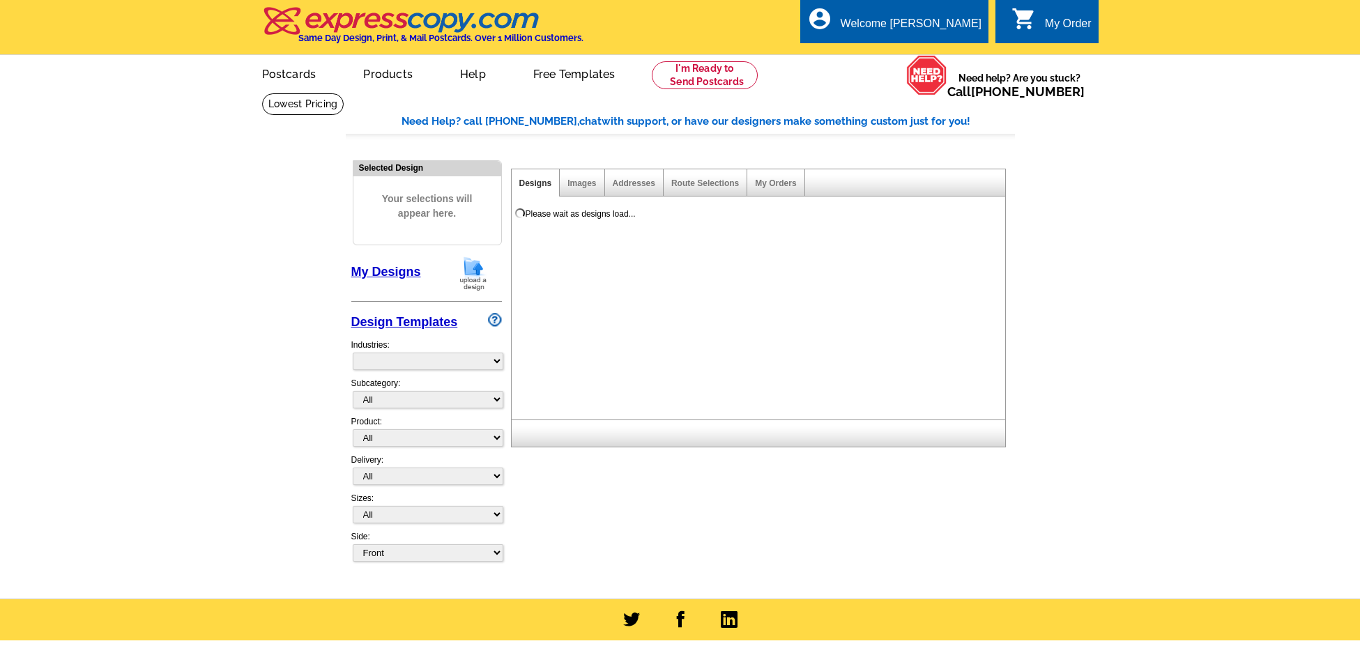 This screenshot has height=655, width=1360. Describe the element at coordinates (535, 183) in the screenshot. I see `a: Designs` at that location.